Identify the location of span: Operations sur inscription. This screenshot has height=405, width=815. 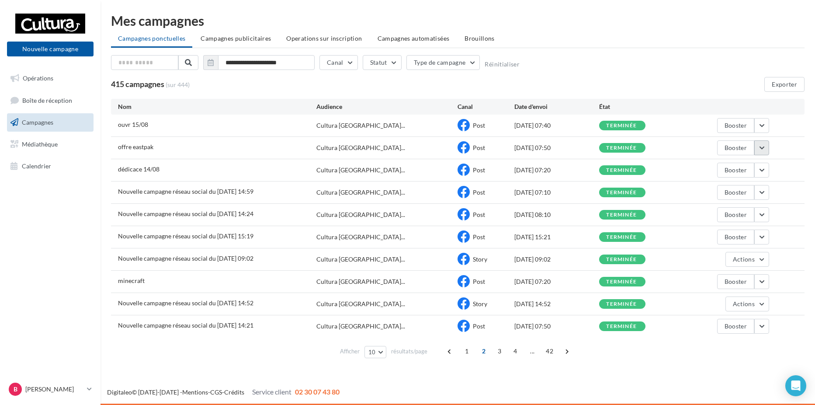
(324, 38).